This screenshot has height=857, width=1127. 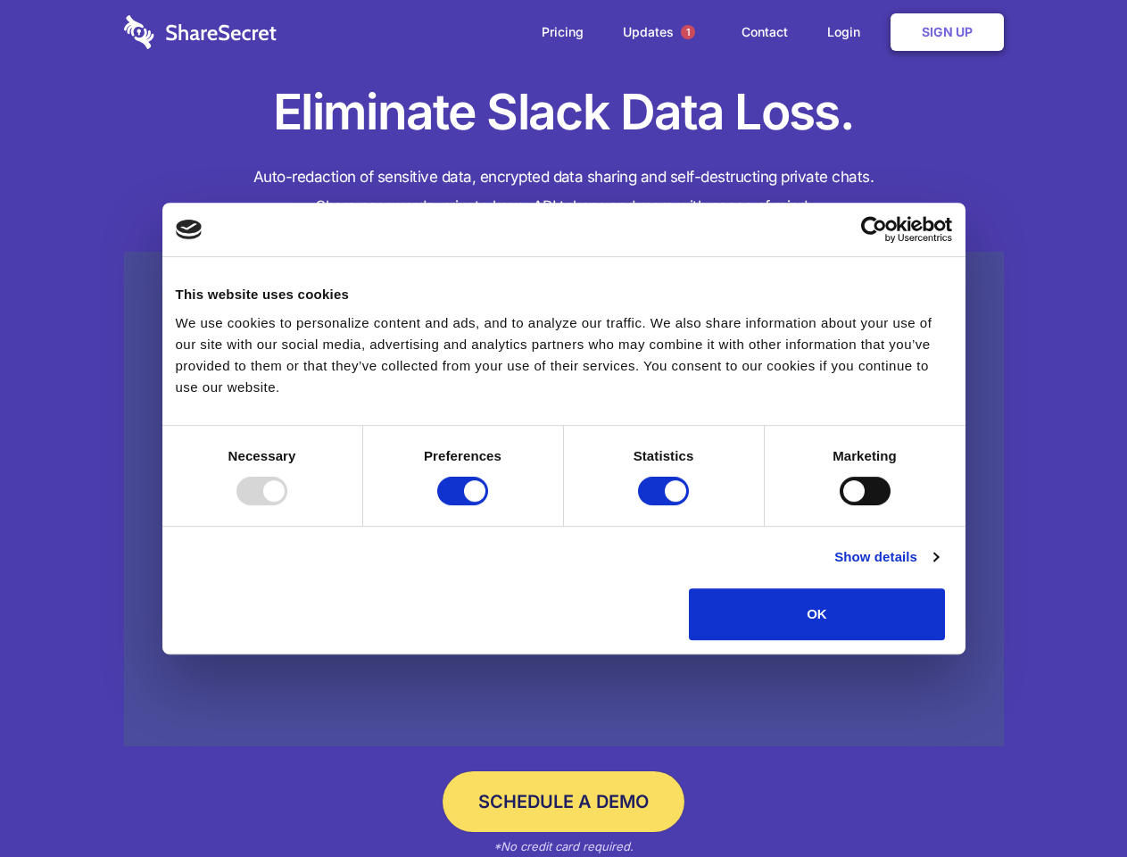 I want to click on strong: Preferences, so click(x=462, y=455).